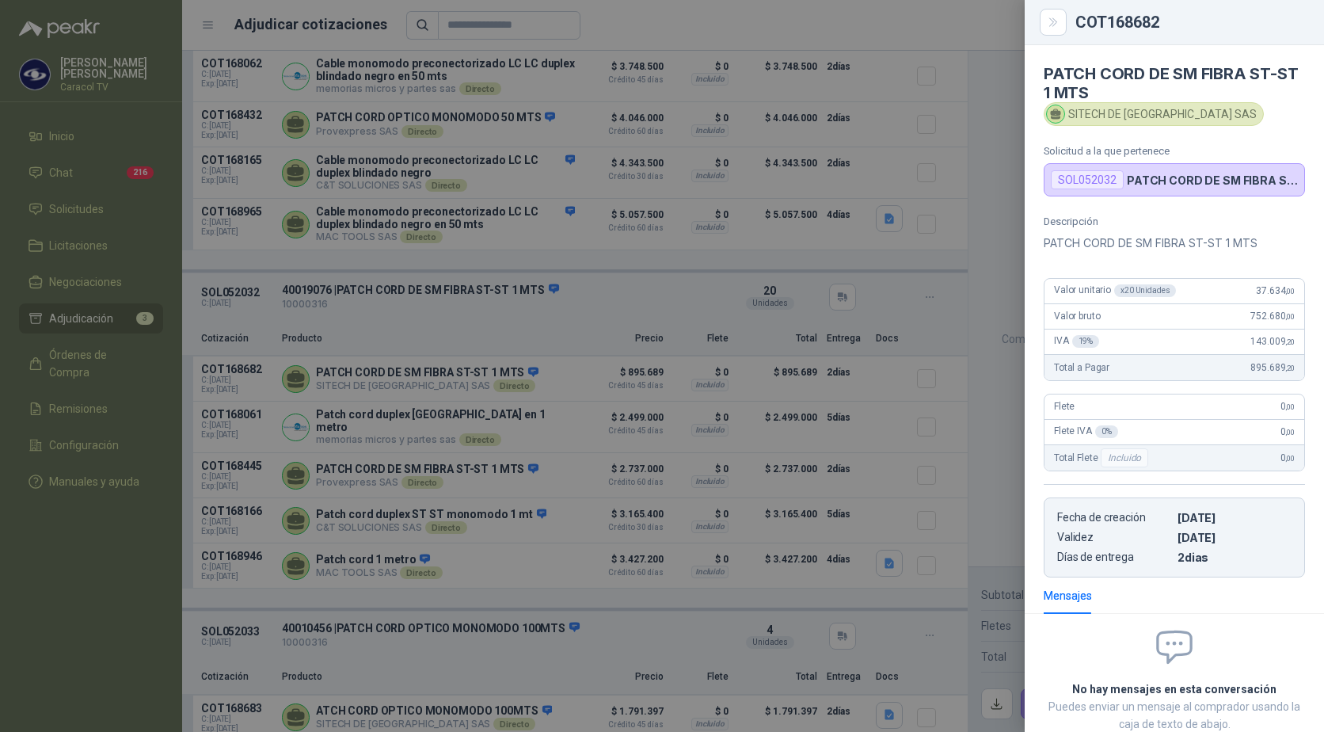 The height and width of the screenshot is (732, 1324). What do you see at coordinates (1114, 537) in the screenshot?
I see `p: Validez` at bounding box center [1114, 537].